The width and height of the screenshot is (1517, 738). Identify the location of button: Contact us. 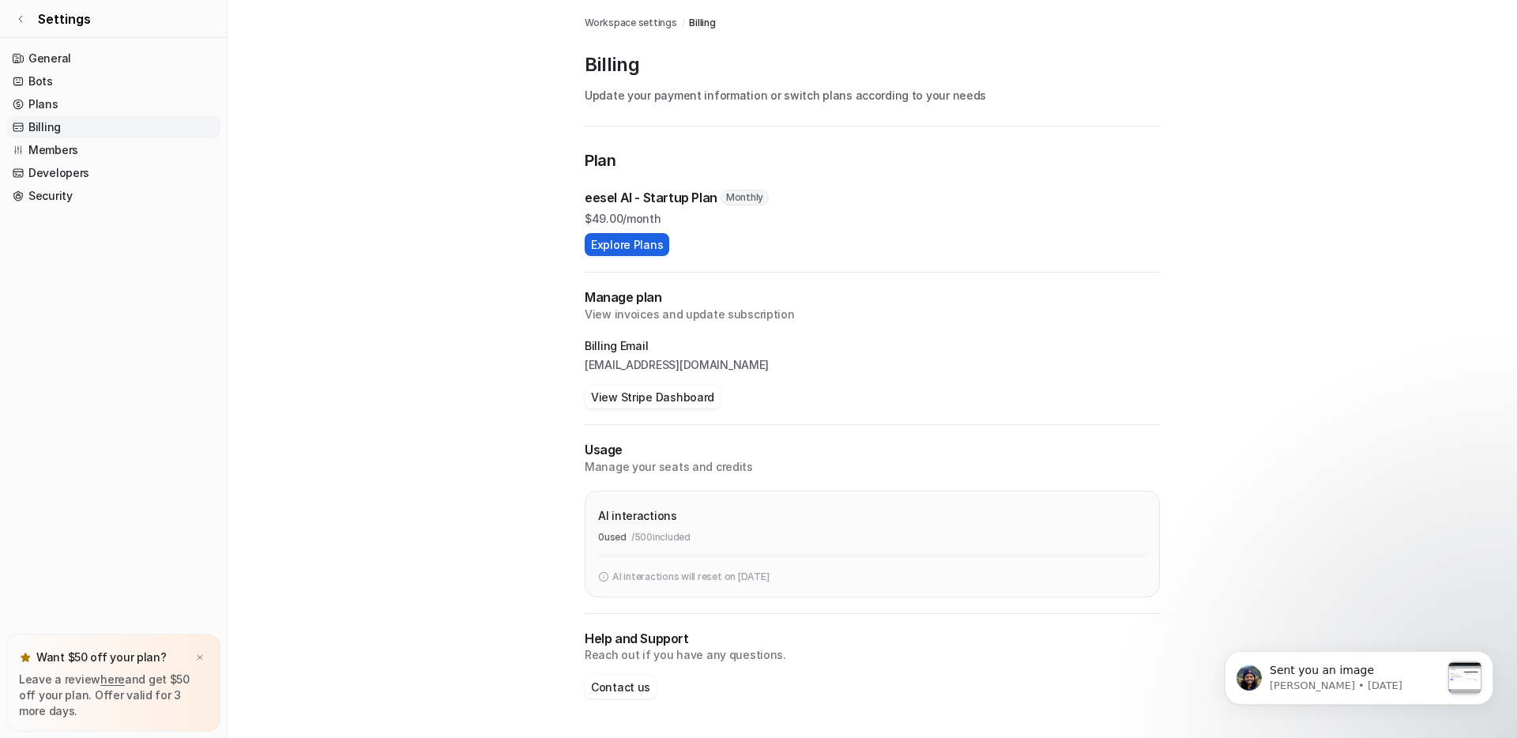
(620, 687).